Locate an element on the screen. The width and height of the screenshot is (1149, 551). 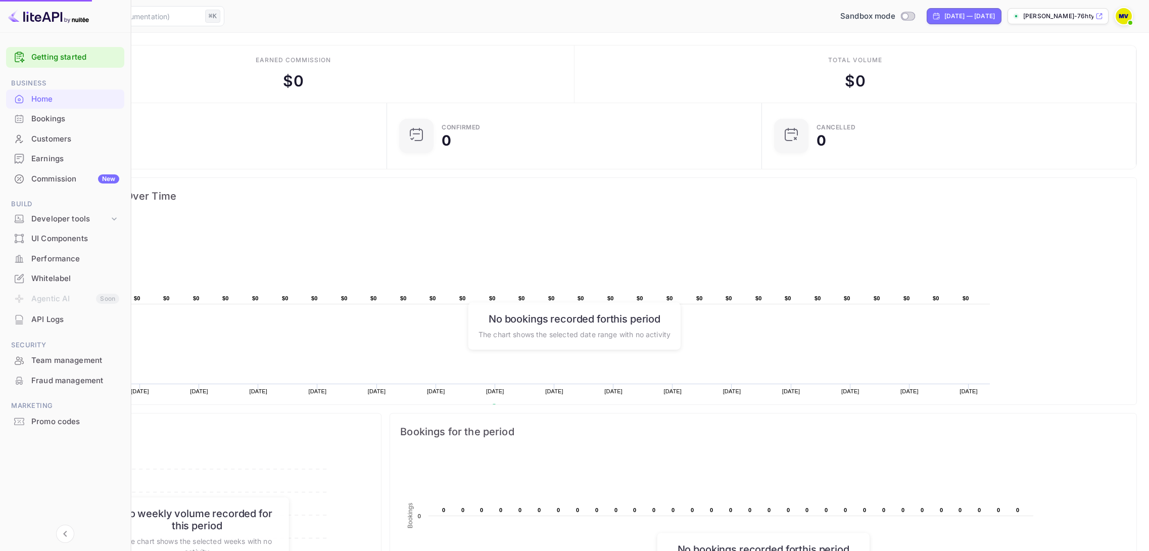
div: ⌘K is located at coordinates (213, 16).